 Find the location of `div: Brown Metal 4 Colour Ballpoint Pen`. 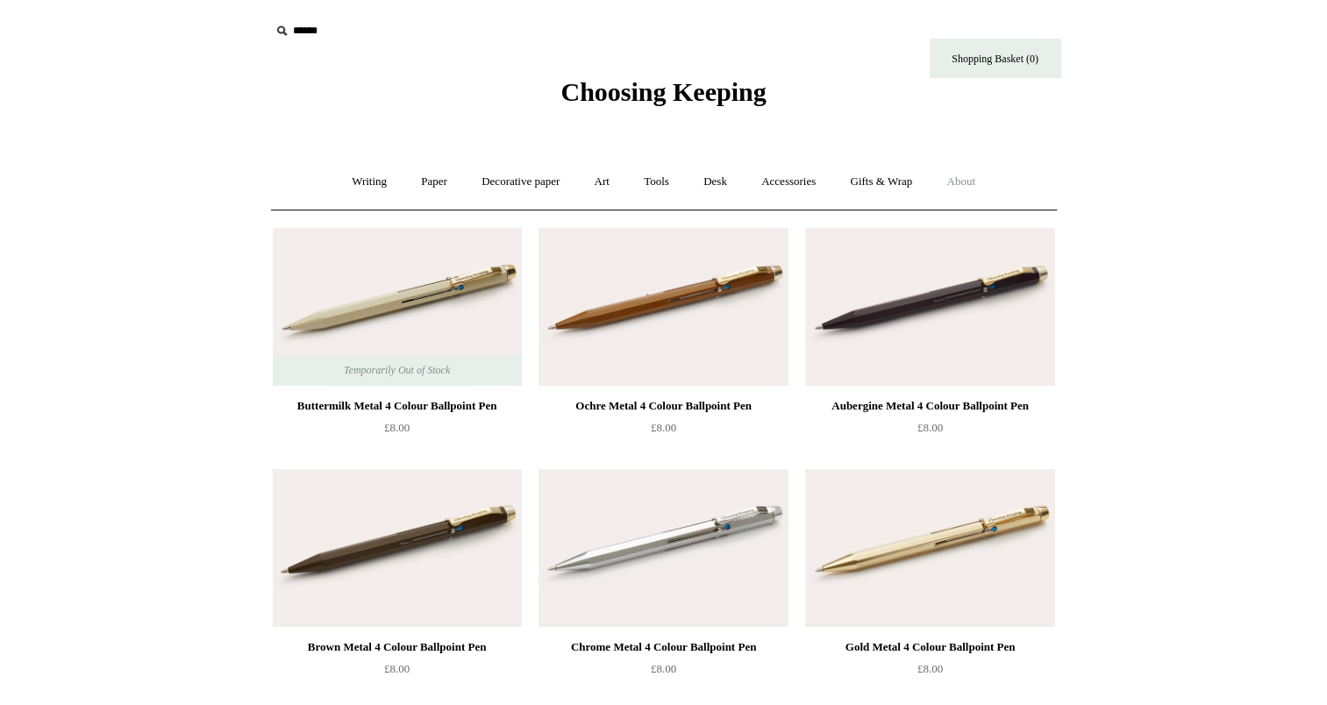

div: Brown Metal 4 Colour Ballpoint Pen is located at coordinates (397, 647).